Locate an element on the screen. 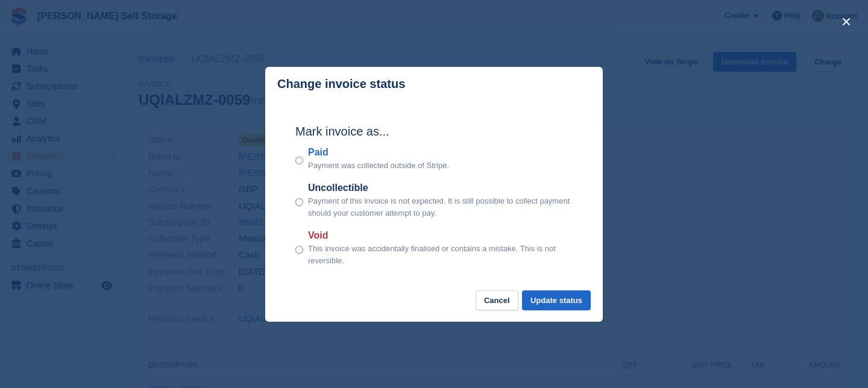 The height and width of the screenshot is (388, 868). label: Paid is located at coordinates (379, 153).